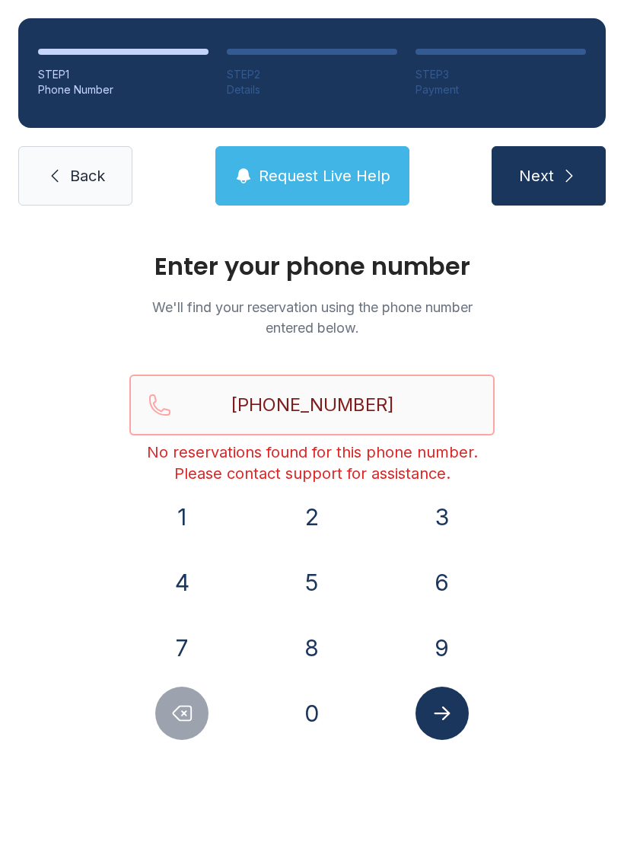 The height and width of the screenshot is (861, 624). I want to click on button: Delete number, so click(182, 714).